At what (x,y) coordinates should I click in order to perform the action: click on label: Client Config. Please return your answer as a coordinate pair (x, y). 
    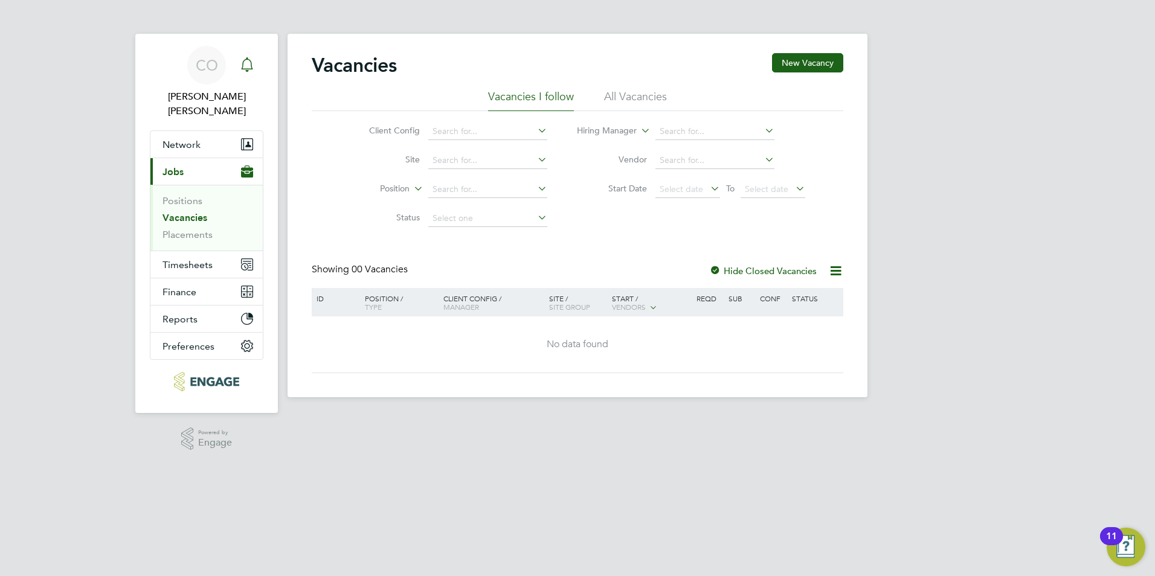
    Looking at the image, I should click on (385, 131).